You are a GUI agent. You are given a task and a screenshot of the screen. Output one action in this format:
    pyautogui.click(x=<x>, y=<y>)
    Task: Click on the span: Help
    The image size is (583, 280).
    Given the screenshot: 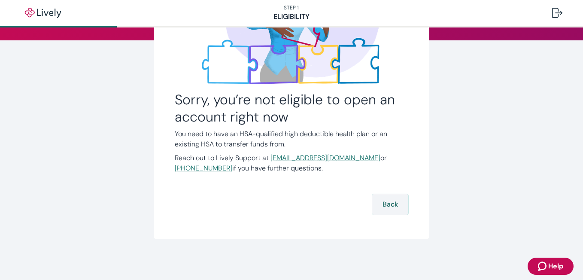 What is the action you would take?
    pyautogui.click(x=555, y=266)
    